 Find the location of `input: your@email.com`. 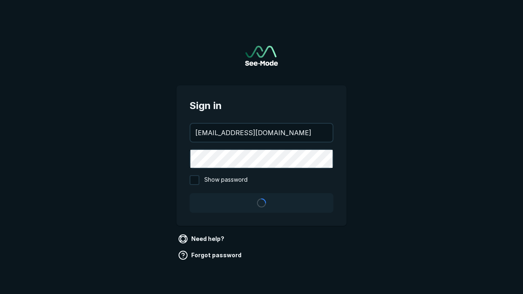

input: your@email.com is located at coordinates (261, 133).